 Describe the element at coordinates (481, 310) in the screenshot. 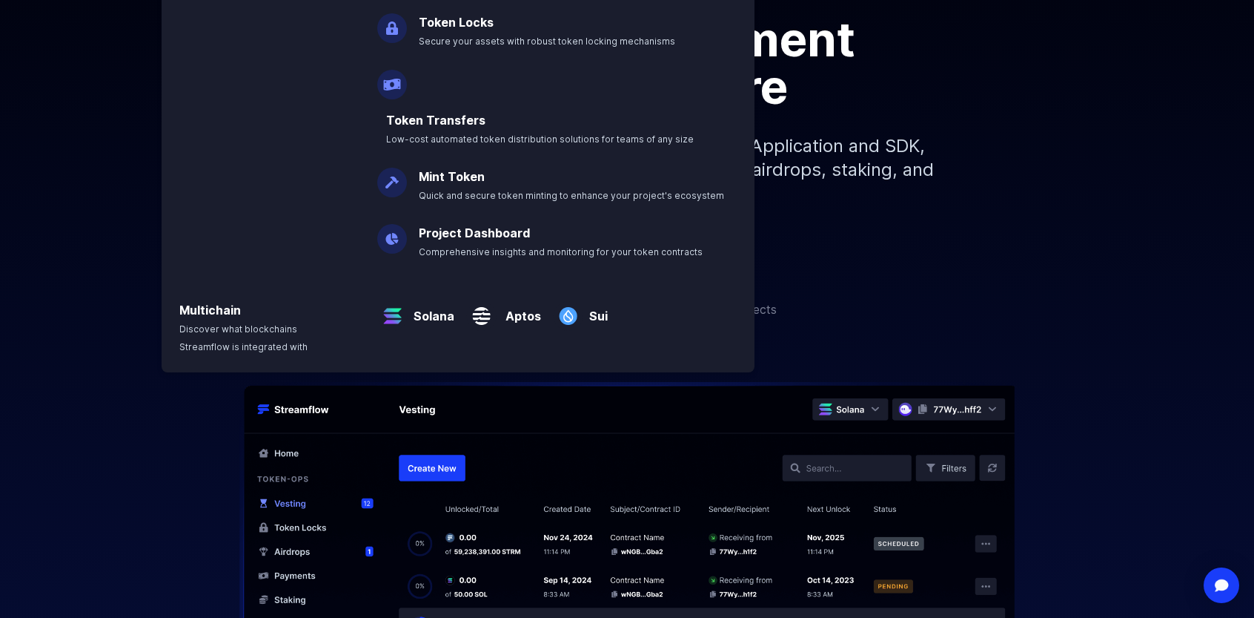

I see `img: Aptos` at that location.